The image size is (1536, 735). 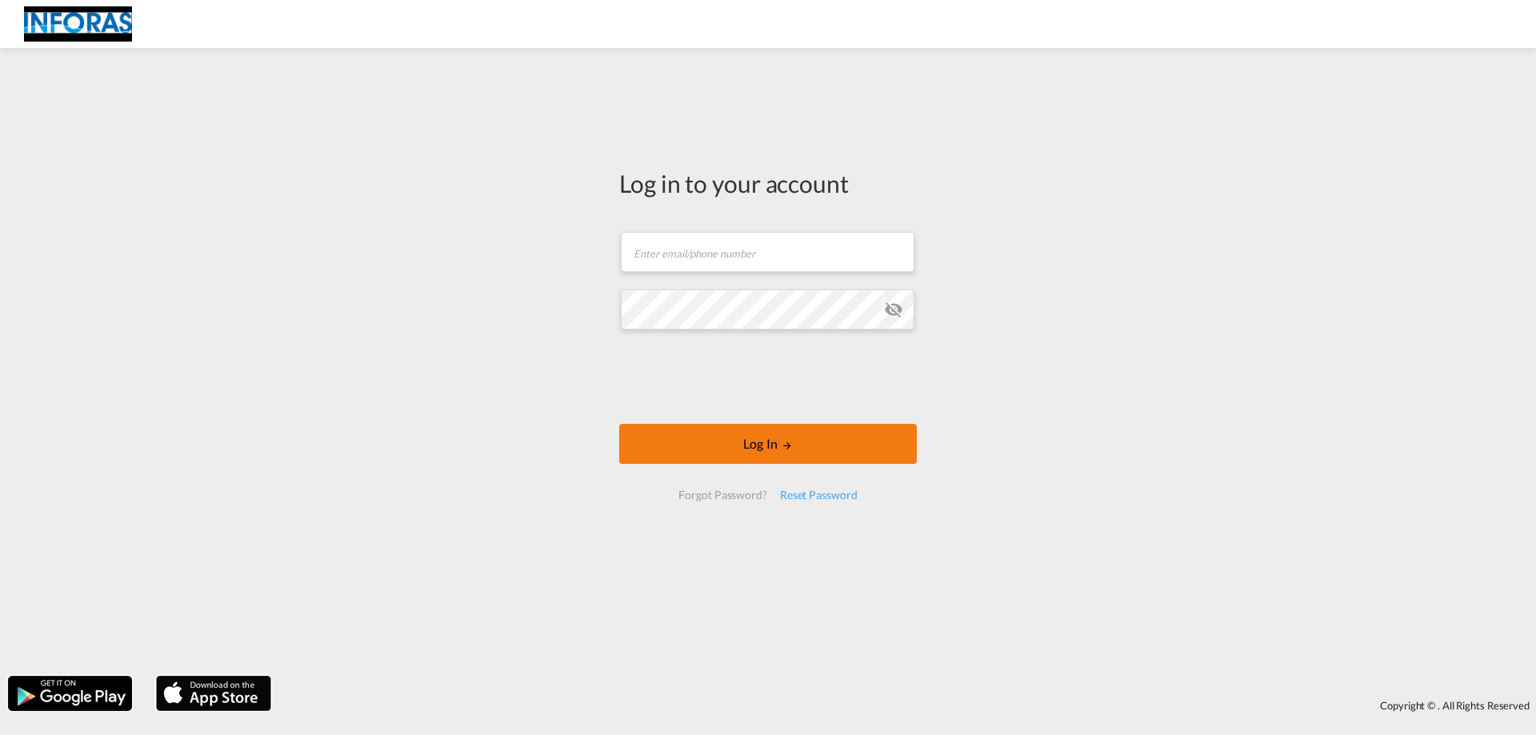 What do you see at coordinates (768, 183) in the screenshot?
I see `div: Log in to your account` at bounding box center [768, 183].